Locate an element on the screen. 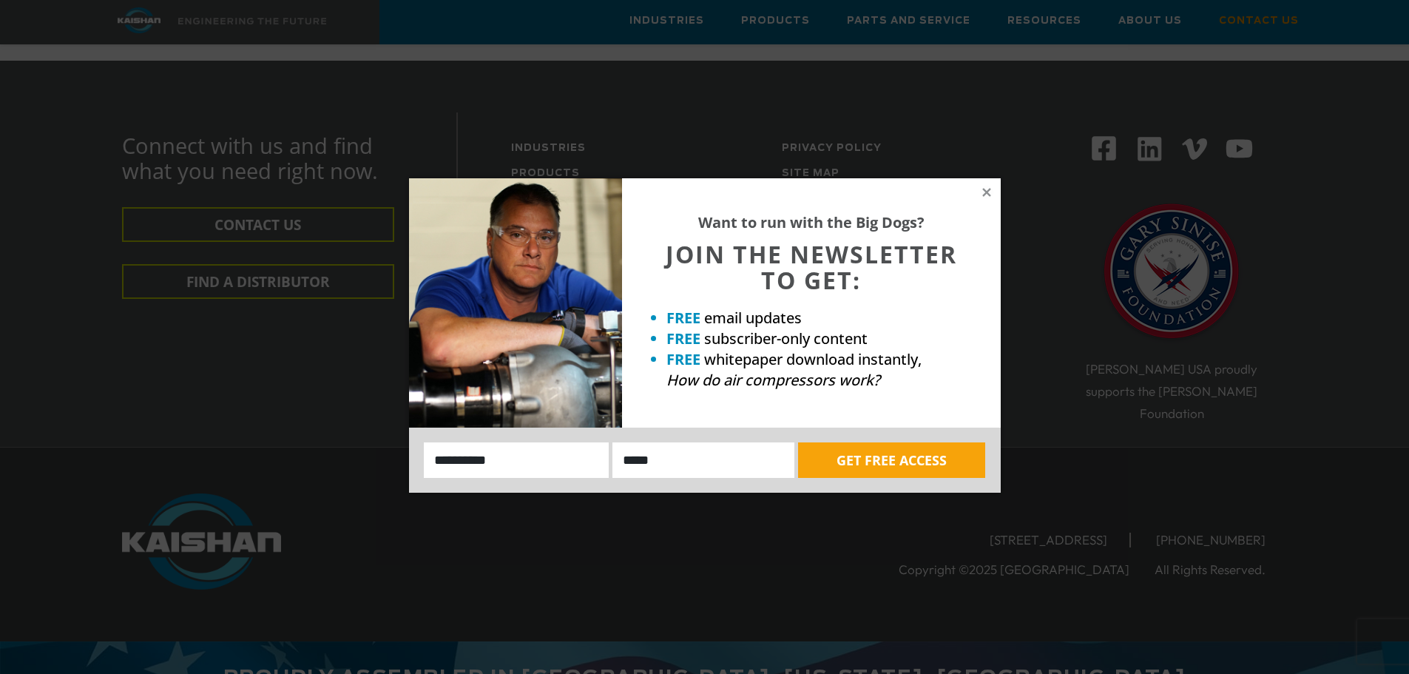  em: How do air compressors work? is located at coordinates (773, 380).